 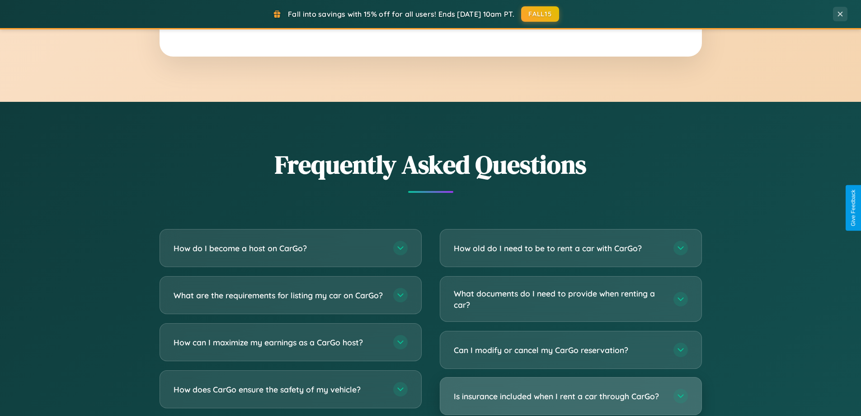 What do you see at coordinates (854, 208) in the screenshot?
I see `div: Give Feedback` at bounding box center [854, 208].